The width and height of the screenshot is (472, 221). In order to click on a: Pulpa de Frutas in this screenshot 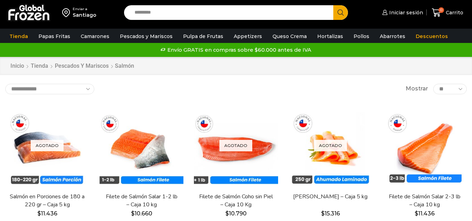, I will do `click(203, 36)`.